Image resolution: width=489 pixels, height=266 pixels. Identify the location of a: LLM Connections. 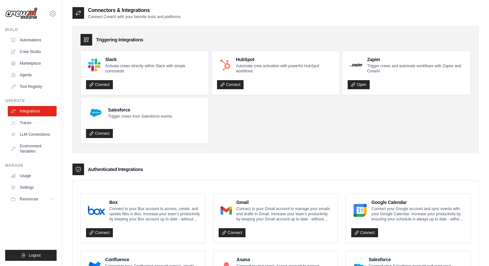
(32, 134).